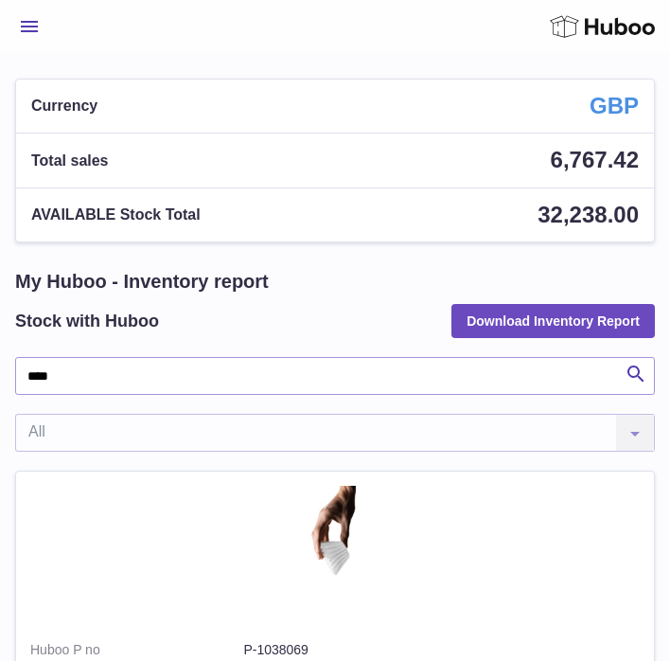 Image resolution: width=670 pixels, height=661 pixels. What do you see at coordinates (441, 649) in the screenshot?
I see `dd: P-1038069` at bounding box center [441, 649].